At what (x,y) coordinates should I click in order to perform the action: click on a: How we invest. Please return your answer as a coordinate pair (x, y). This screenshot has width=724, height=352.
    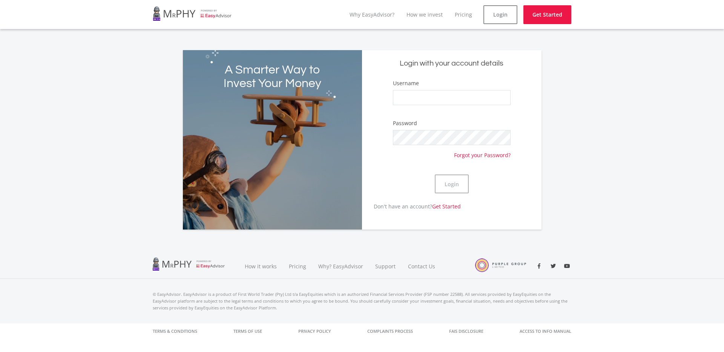
    Looking at the image, I should click on (425, 14).